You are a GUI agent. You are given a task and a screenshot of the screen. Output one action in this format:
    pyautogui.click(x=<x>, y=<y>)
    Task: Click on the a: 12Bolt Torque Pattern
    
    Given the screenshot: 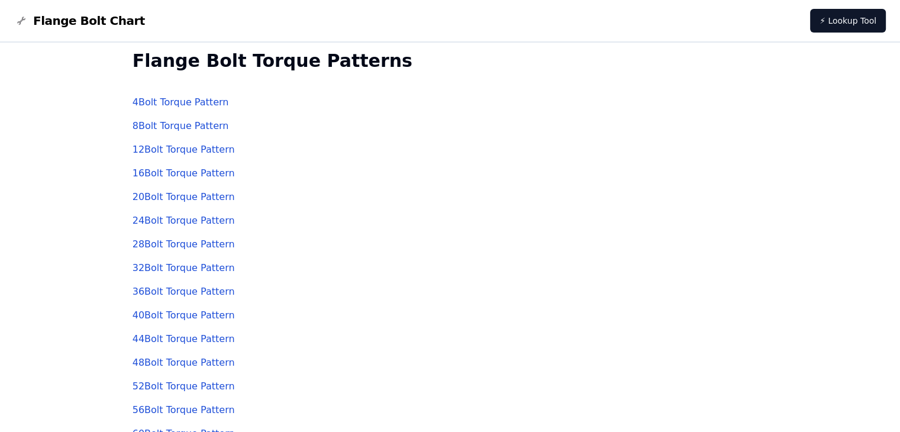 What is the action you would take?
    pyautogui.click(x=183, y=149)
    